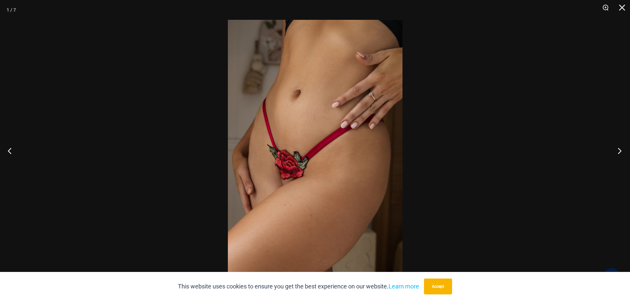 The width and height of the screenshot is (630, 301). What do you see at coordinates (11, 10) in the screenshot?
I see `div: 1 / 7` at bounding box center [11, 10].